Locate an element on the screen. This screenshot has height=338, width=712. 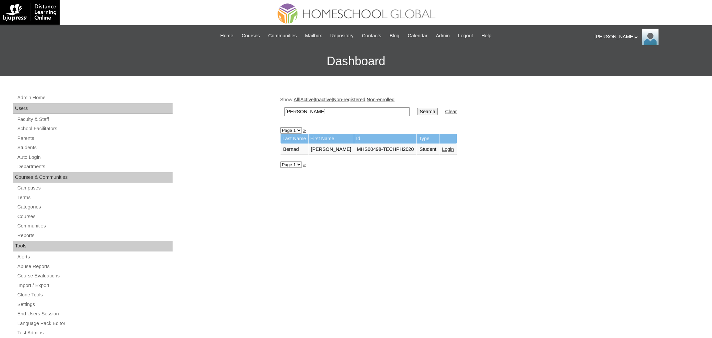
a: Categories is located at coordinates (95, 207).